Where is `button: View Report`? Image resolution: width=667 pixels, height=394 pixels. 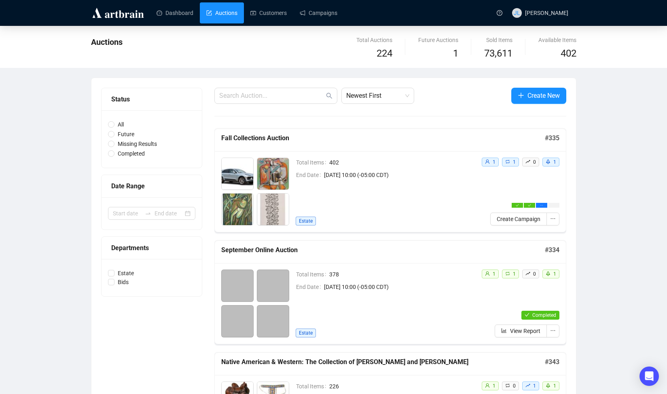 button: View Report is located at coordinates (521, 331).